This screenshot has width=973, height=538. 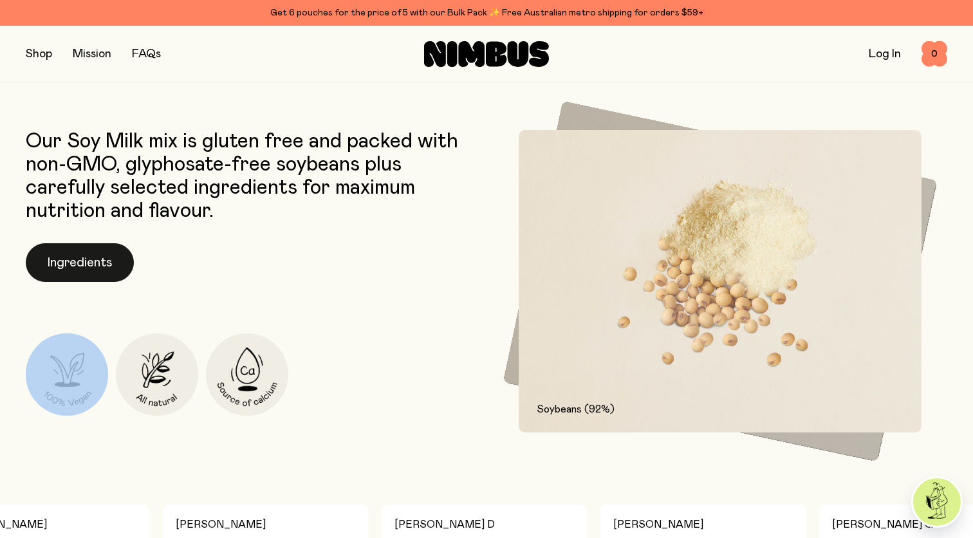 I want to click on p: Our Soy Milk mix is gluten free and packed with non-GMO, glyphosate-free soybeans plus carefully ..., so click(x=253, y=176).